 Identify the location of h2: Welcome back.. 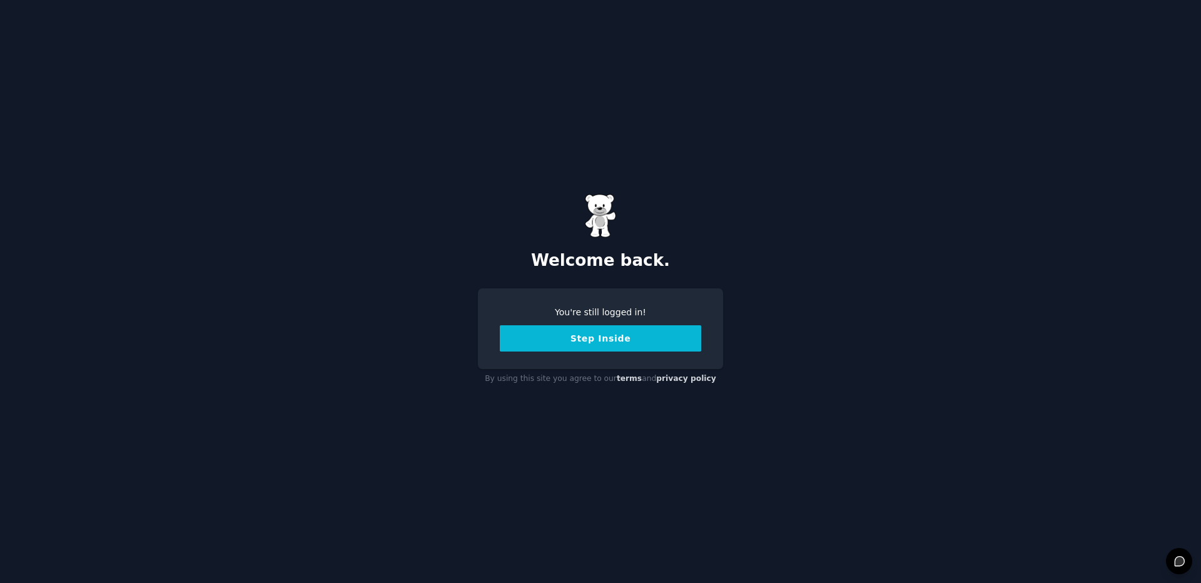
(600, 261).